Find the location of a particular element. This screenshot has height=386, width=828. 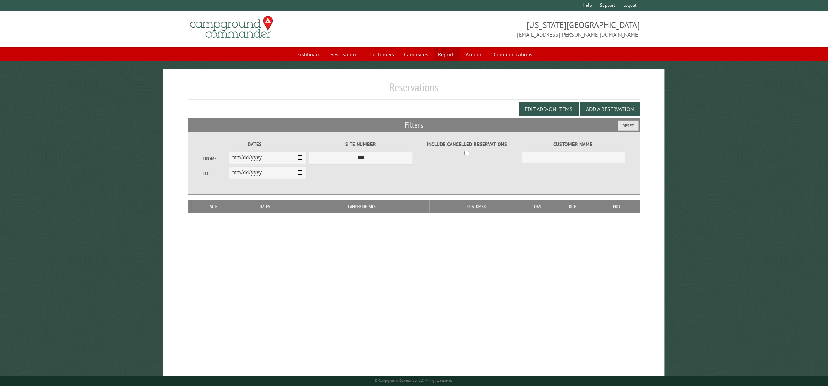

h1: Reservations is located at coordinates (413, 90).